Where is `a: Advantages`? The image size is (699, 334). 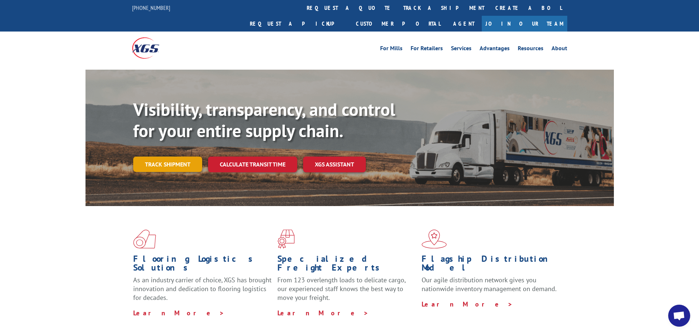 a: Advantages is located at coordinates (495, 50).